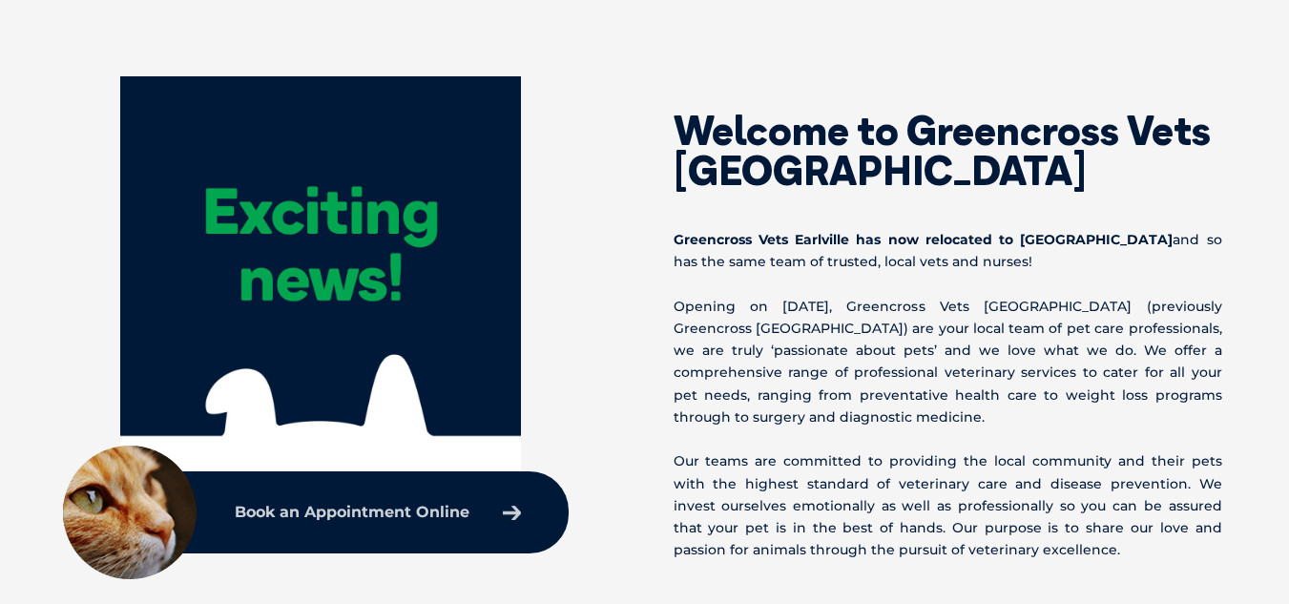 This screenshot has height=604, width=1289. I want to click on p: Book an Appointment Online, so click(352, 512).